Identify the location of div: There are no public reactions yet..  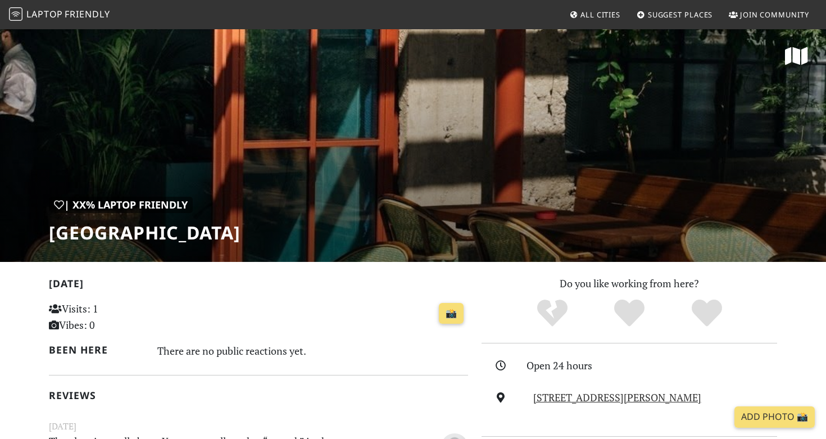
(313, 351).